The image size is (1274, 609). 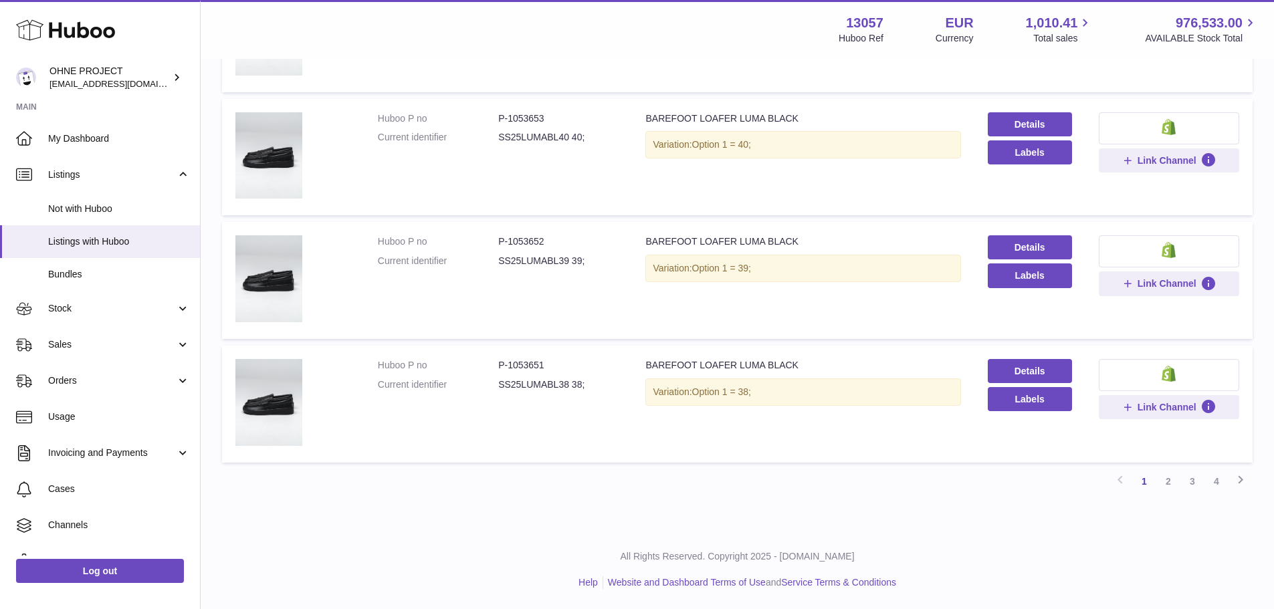 What do you see at coordinates (559, 261) in the screenshot?
I see `dd: SS25LUMABL39 39;` at bounding box center [559, 261].